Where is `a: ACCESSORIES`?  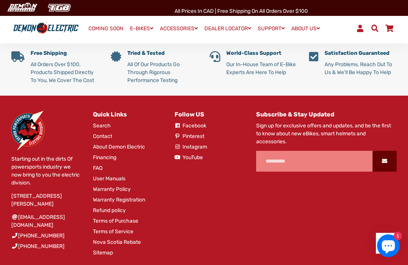 a: ACCESSORIES is located at coordinates (179, 28).